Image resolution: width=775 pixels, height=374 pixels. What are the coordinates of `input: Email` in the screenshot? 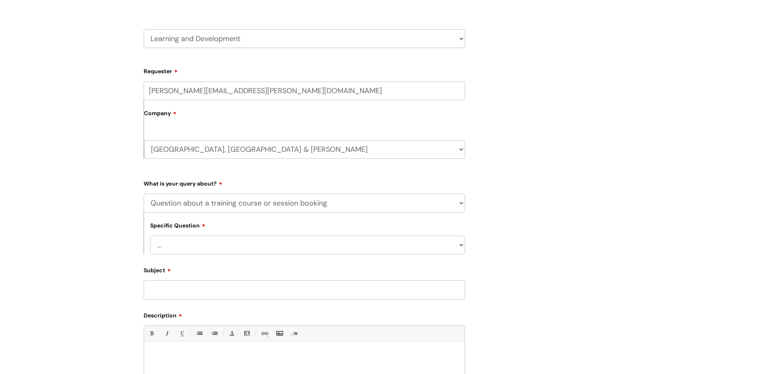 It's located at (304, 91).